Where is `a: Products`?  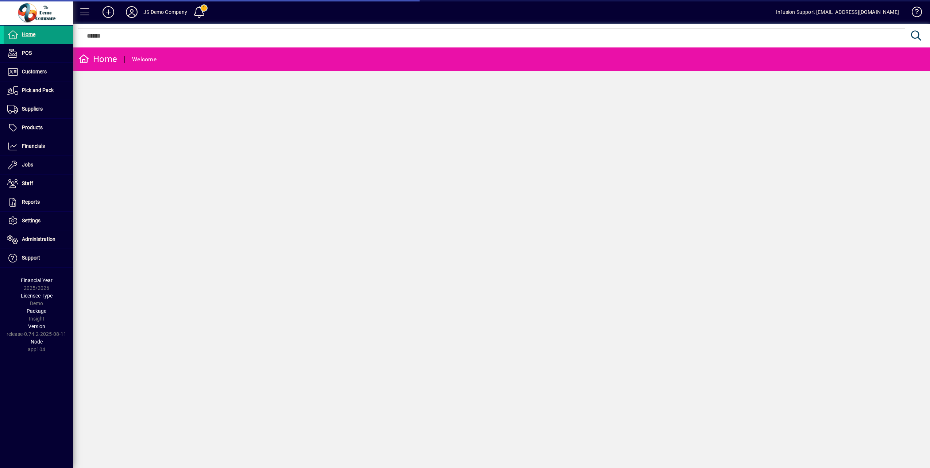
a: Products is located at coordinates (38, 128).